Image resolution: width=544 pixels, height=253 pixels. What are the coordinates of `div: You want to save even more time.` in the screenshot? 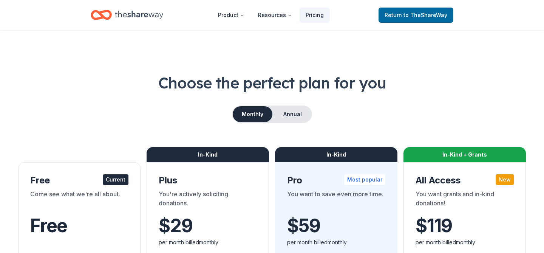 It's located at (336, 200).